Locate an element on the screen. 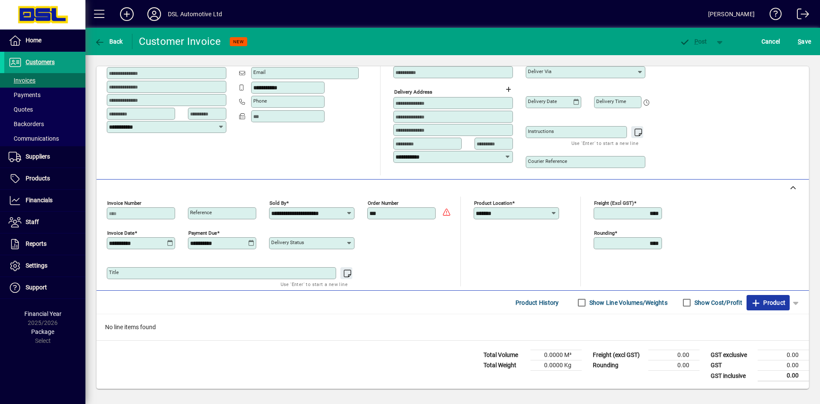  span: Support is located at coordinates (36, 287).